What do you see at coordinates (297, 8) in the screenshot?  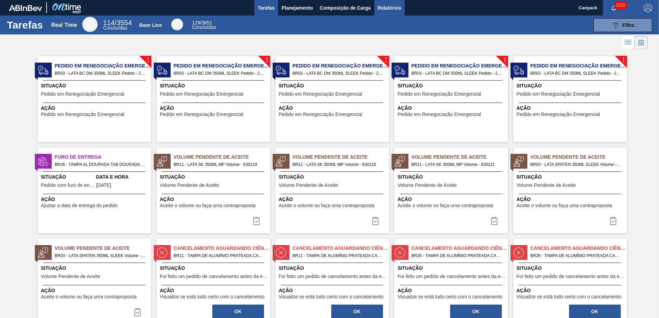 I see `span: Planejamento` at bounding box center [297, 8].